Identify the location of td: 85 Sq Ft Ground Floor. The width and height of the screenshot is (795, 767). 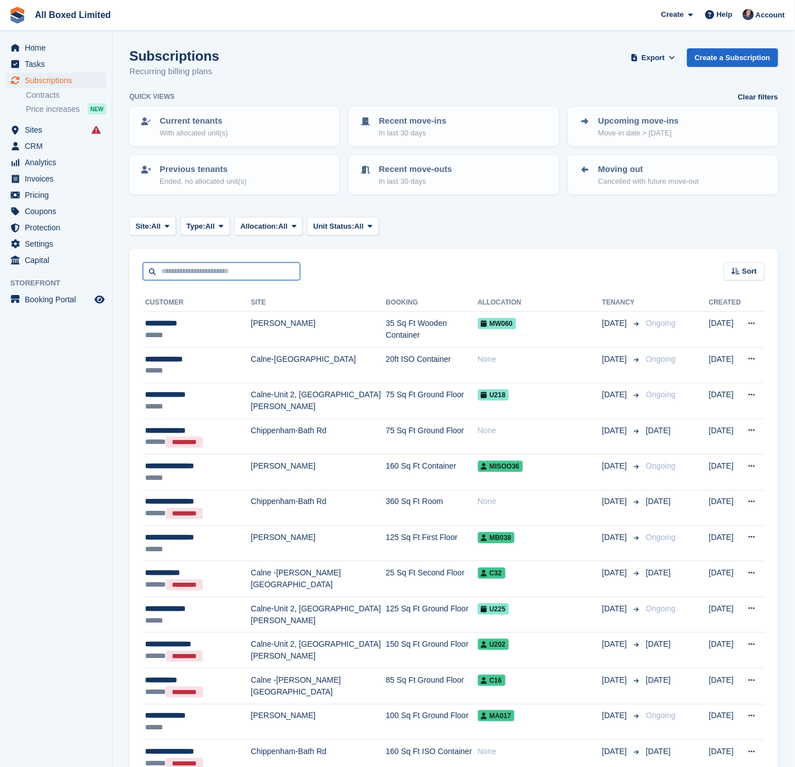
(431, 687).